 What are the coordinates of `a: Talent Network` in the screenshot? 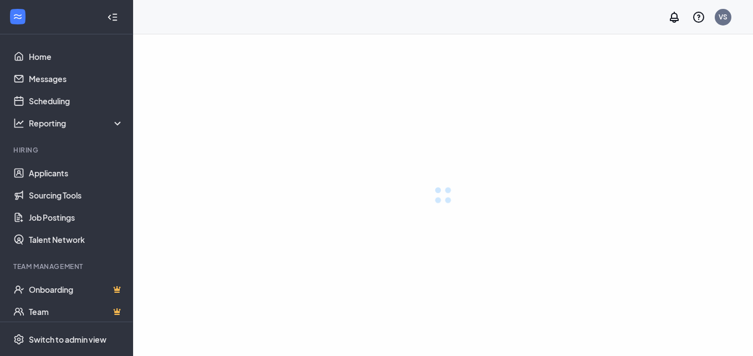 It's located at (76, 240).